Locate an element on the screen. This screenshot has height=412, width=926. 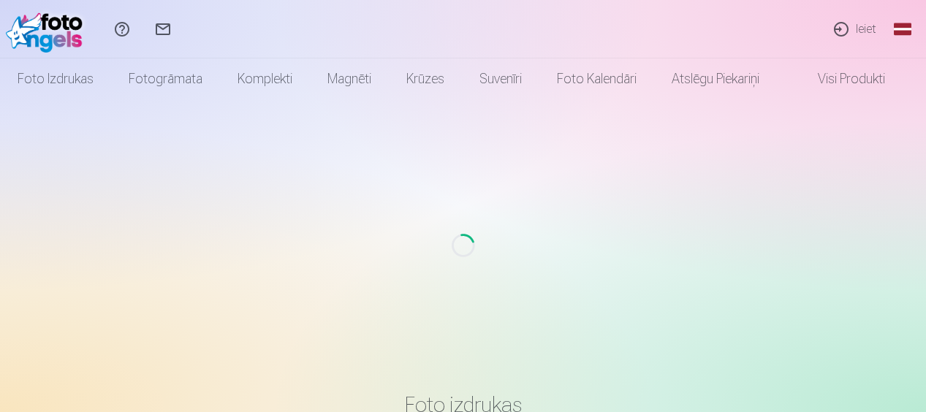
a: Suvenīri is located at coordinates (501, 79).